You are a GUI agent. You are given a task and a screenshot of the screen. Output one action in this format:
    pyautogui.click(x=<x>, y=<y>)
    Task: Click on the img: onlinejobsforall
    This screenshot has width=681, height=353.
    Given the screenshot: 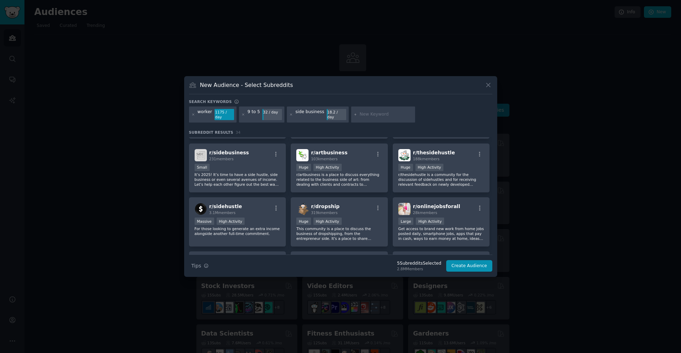 What is the action you would take?
    pyautogui.click(x=404, y=209)
    